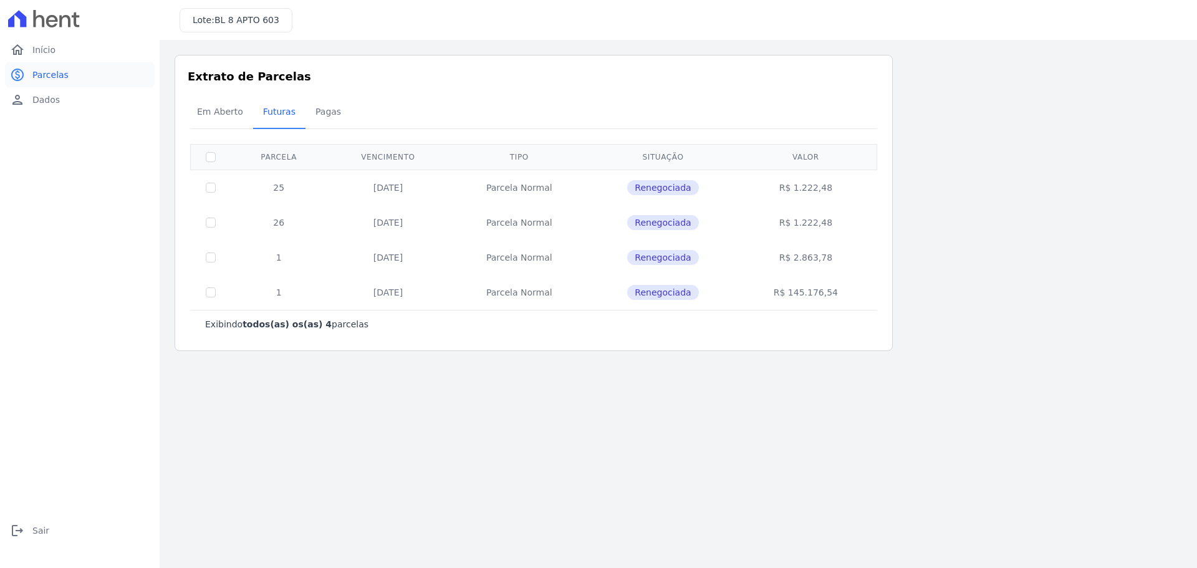 This screenshot has width=1197, height=568. I want to click on span: Dados, so click(46, 100).